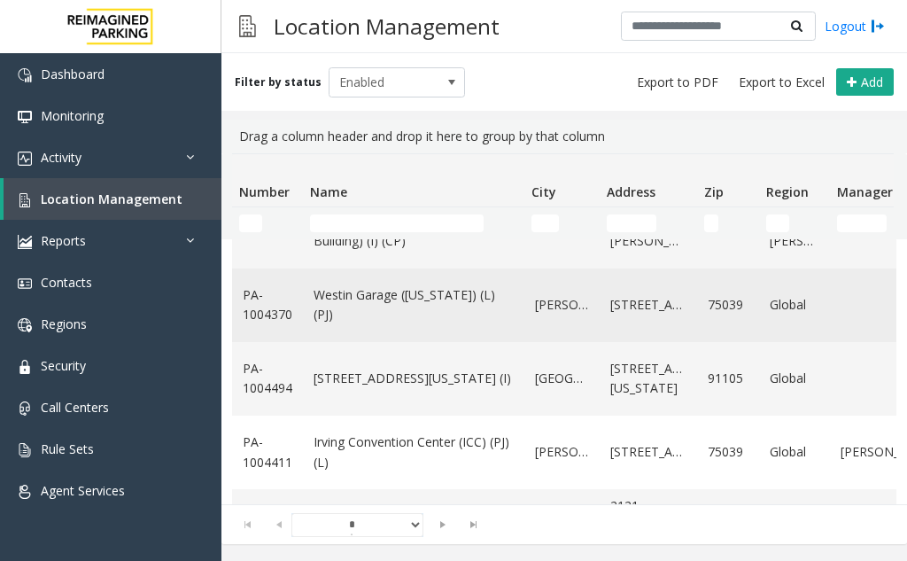 The image size is (907, 561). Describe the element at coordinates (112, 198) in the screenshot. I see `span: Location Management` at that location.